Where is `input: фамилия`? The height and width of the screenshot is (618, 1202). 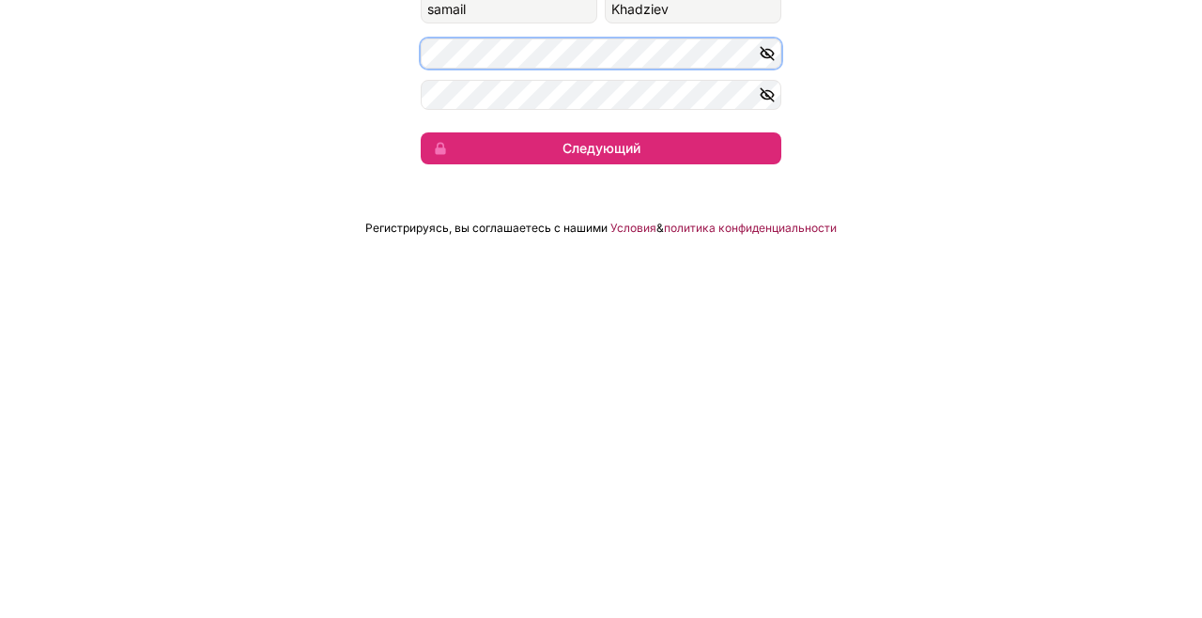
input: фамилия is located at coordinates (693, 307).